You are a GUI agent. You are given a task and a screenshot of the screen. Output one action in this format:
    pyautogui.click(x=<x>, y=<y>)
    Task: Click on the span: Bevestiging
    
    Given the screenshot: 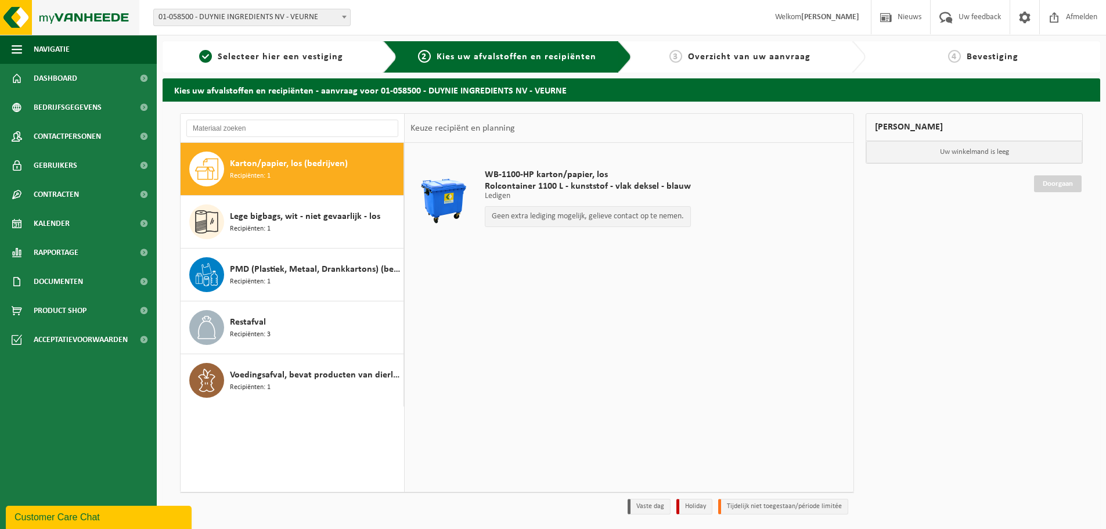 What is the action you would take?
    pyautogui.click(x=992, y=57)
    